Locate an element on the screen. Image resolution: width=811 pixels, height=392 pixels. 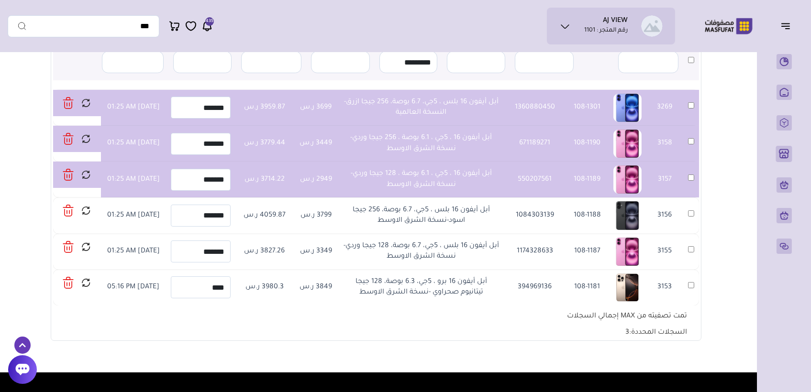
td: 3153 is located at coordinates (665, 288).